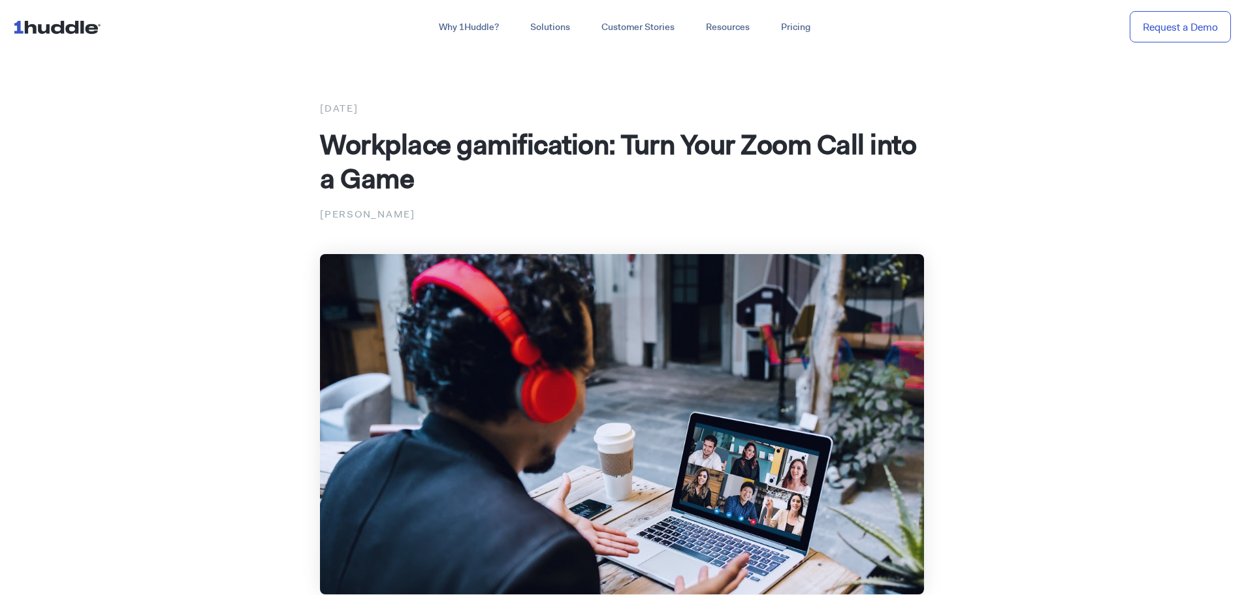 The width and height of the screenshot is (1244, 595). Describe the element at coordinates (1180, 27) in the screenshot. I see `a: Request a Demo` at that location.